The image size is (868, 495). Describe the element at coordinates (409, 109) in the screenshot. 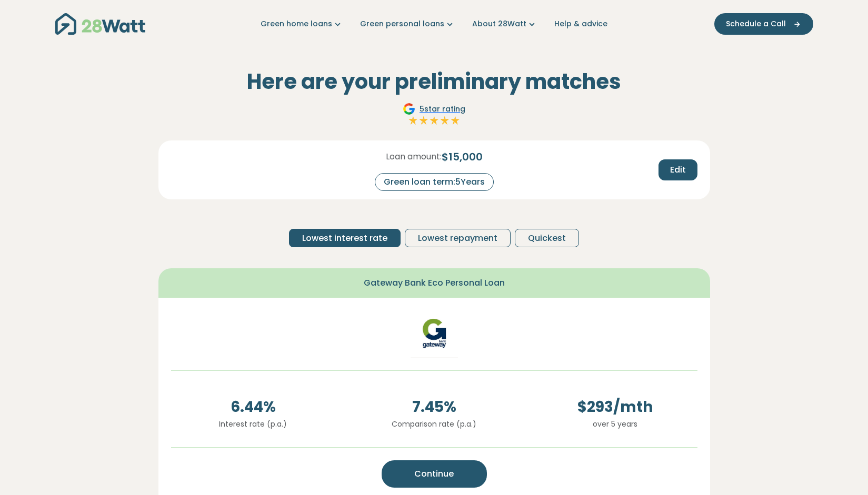

I see `img: Google` at that location.